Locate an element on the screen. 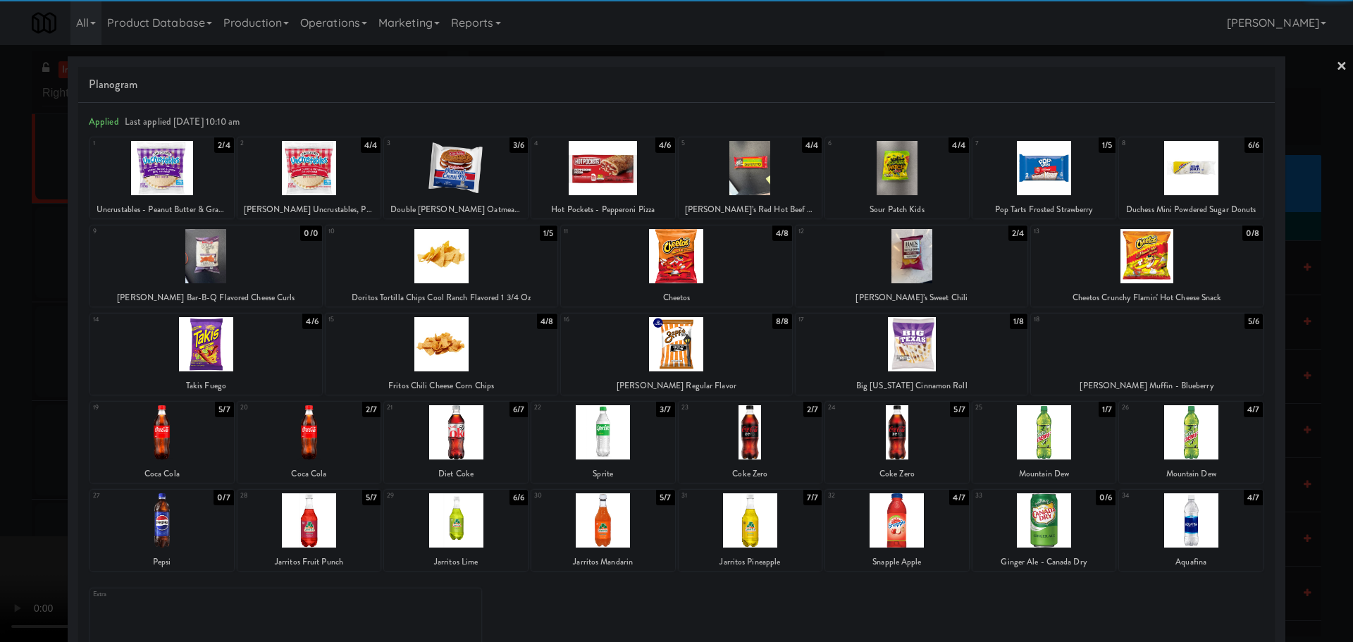 This screenshot has width=1353, height=642. div: 31 is located at coordinates (716, 495).